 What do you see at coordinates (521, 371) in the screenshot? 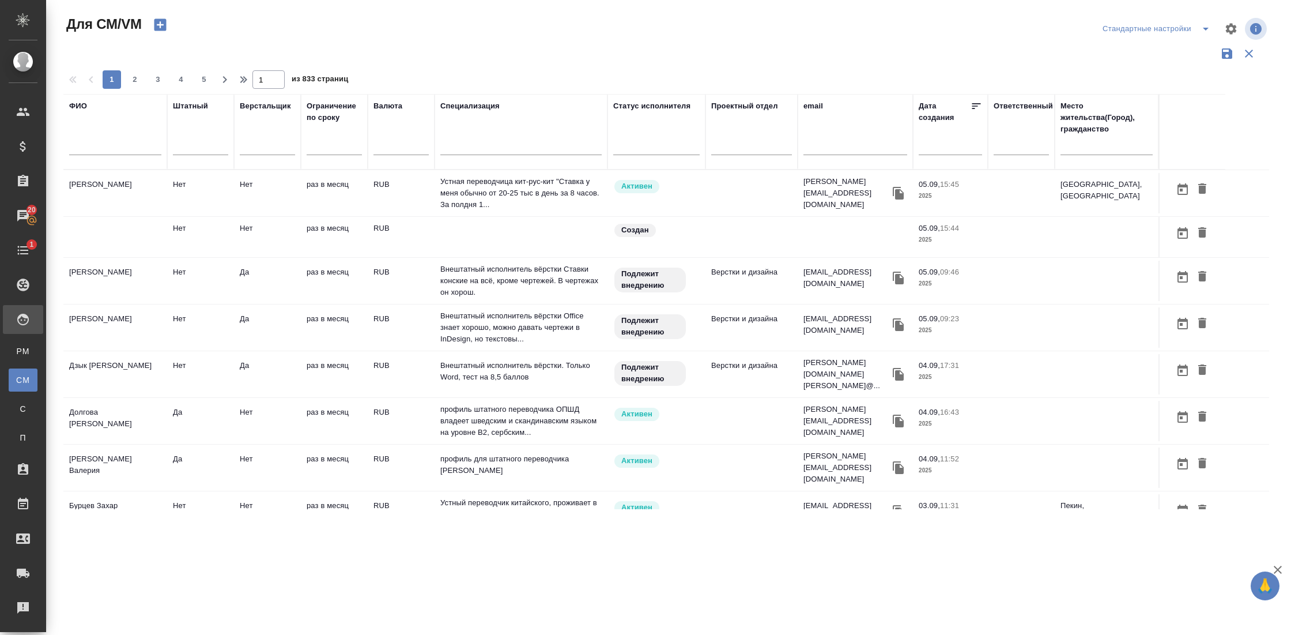
I see `p: Внештатный исполнитель вёрстки. Только Word, тест на 8,5 баллов` at bounding box center [521, 371].